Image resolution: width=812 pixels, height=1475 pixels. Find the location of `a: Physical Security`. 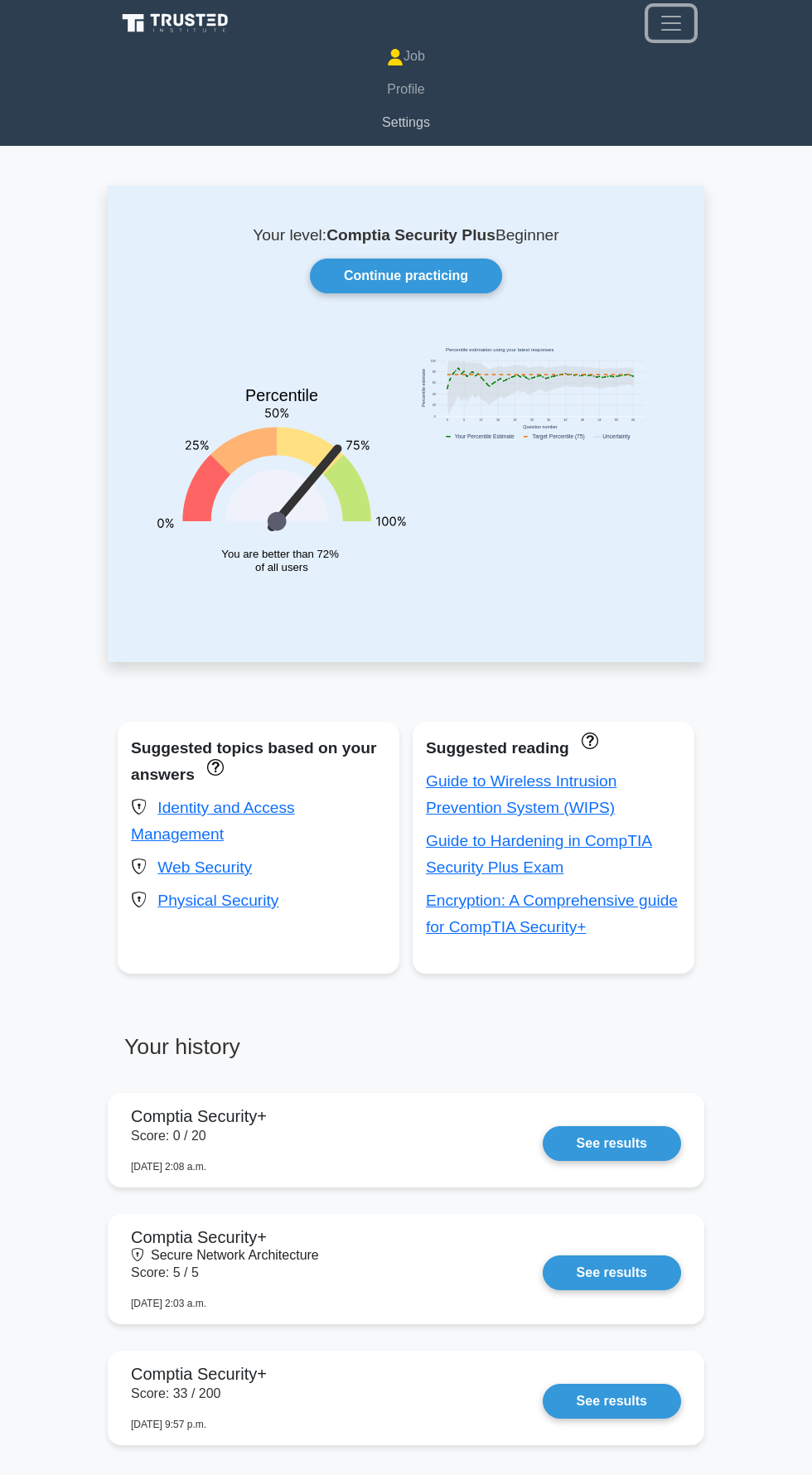

a: Physical Security is located at coordinates (218, 900).